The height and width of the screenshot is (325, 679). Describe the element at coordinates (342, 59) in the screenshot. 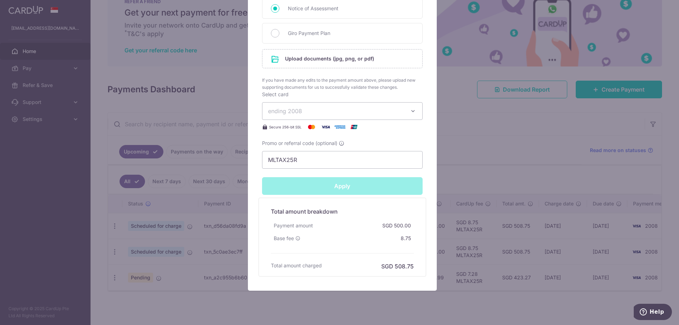

I see `div: Upload documents (jpg, png, or pdf)` at that location.